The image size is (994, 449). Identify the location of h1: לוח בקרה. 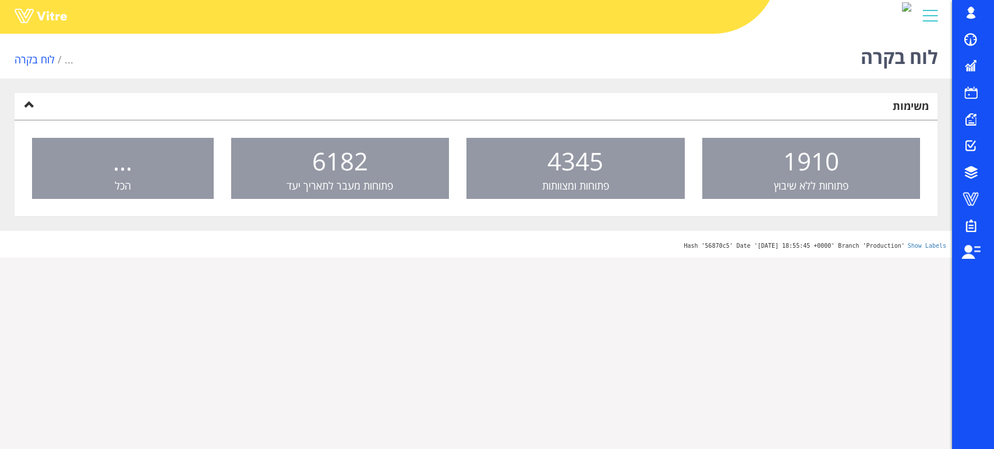
(899, 54).